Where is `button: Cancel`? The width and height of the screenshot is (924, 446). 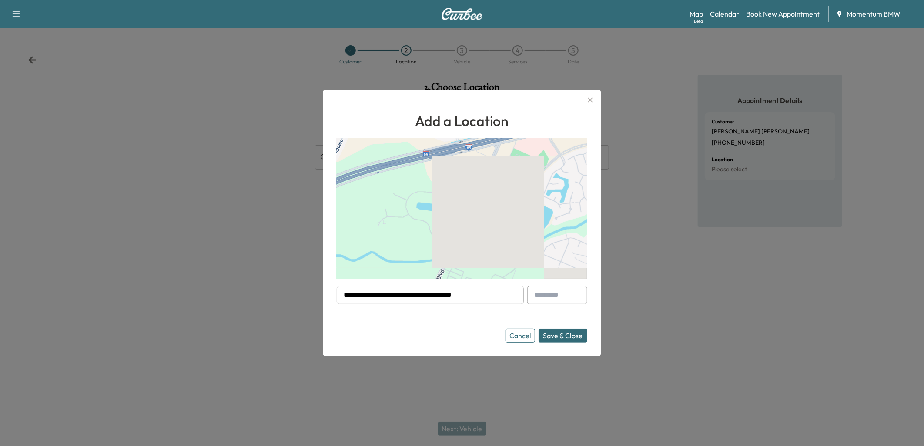 button: Cancel is located at coordinates (520, 336).